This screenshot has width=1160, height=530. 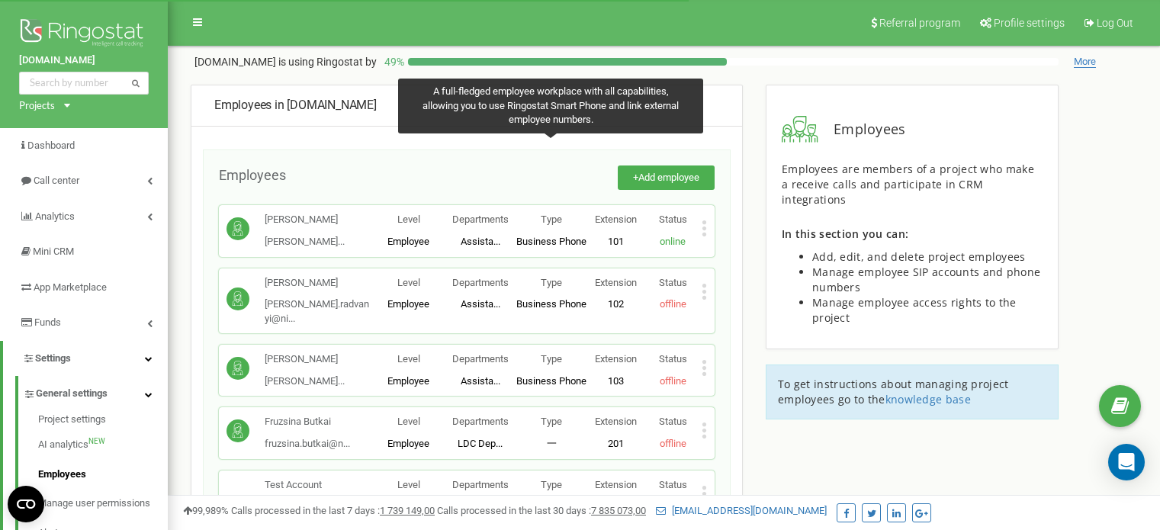 I want to click on span: is using Ringostat by, so click(x=327, y=62).